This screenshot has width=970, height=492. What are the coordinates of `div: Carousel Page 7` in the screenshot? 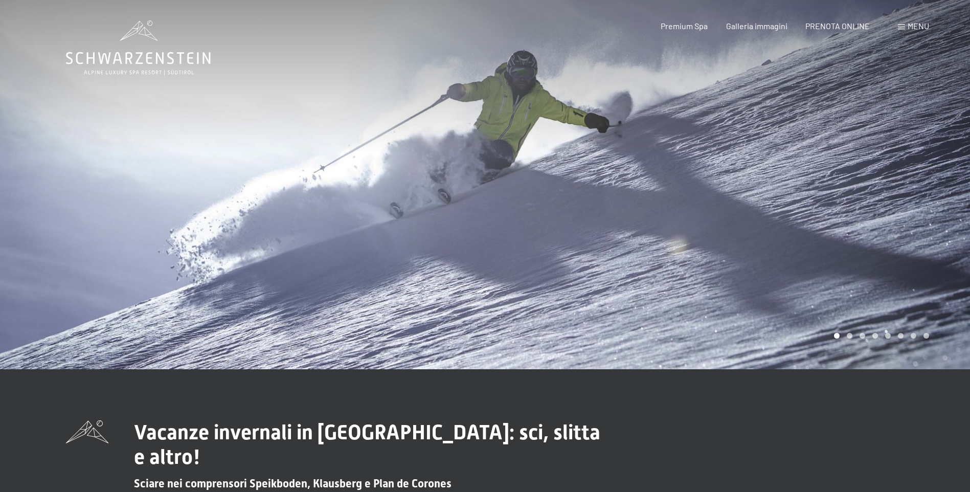 It's located at (913, 335).